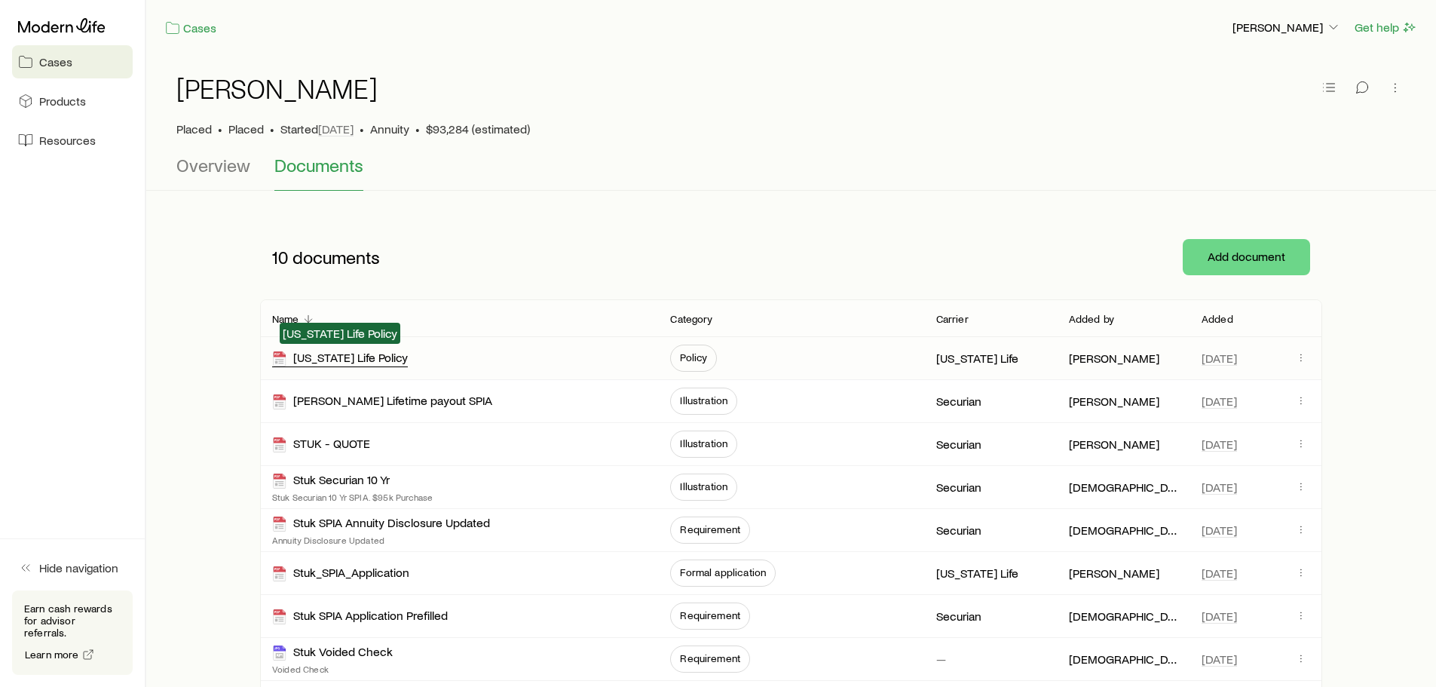 The image size is (1436, 687). I want to click on a: Resources, so click(72, 140).